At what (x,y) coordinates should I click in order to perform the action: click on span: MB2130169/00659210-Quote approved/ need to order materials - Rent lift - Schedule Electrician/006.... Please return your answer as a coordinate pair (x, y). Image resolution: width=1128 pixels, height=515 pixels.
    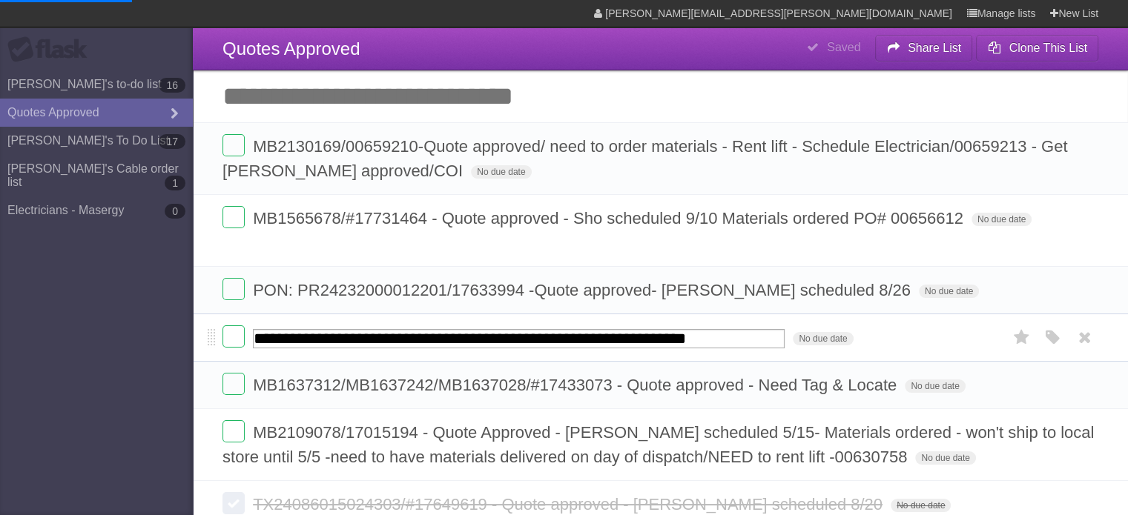
    Looking at the image, I should click on (644, 159).